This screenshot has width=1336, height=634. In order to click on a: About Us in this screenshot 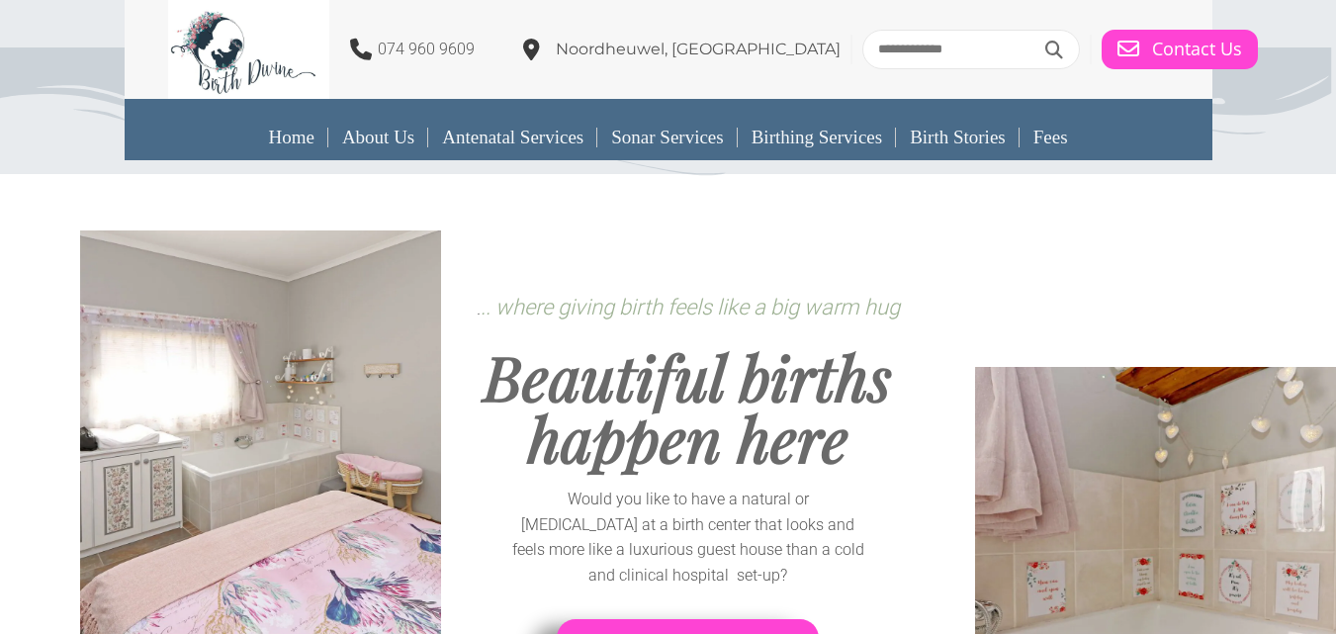, I will do `click(378, 137)`.